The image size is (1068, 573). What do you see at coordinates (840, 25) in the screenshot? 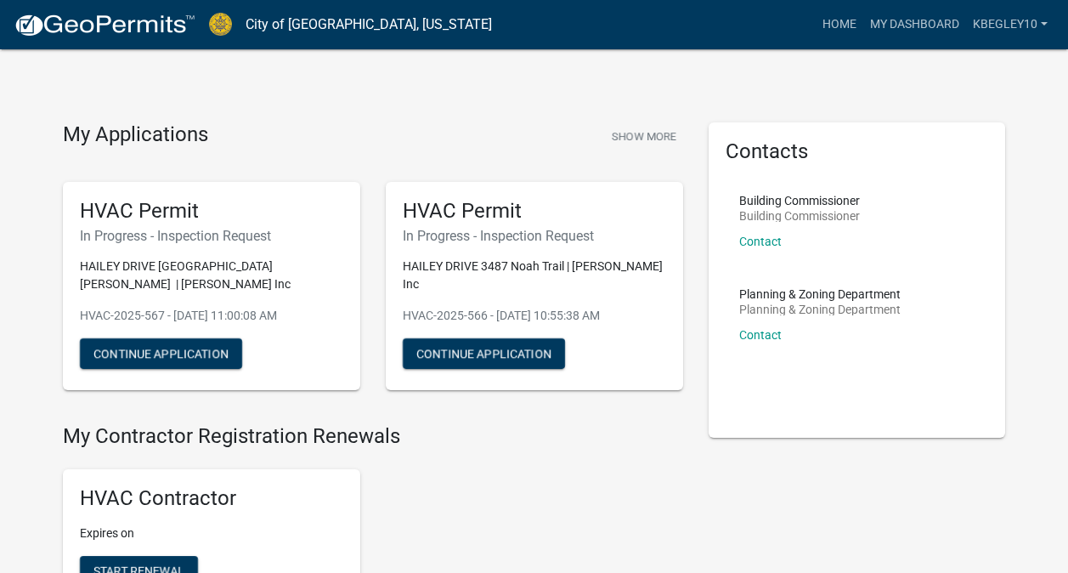
I see `a: Home` at bounding box center [840, 25].